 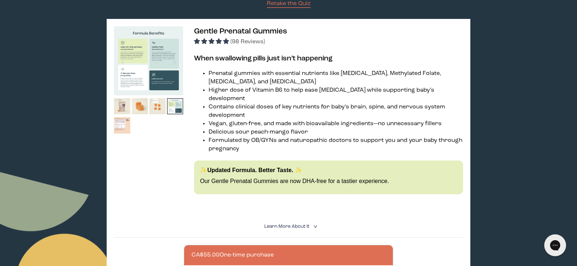 What do you see at coordinates (289, 4) in the screenshot?
I see `span: Retake the Quiz` at bounding box center [289, 4].